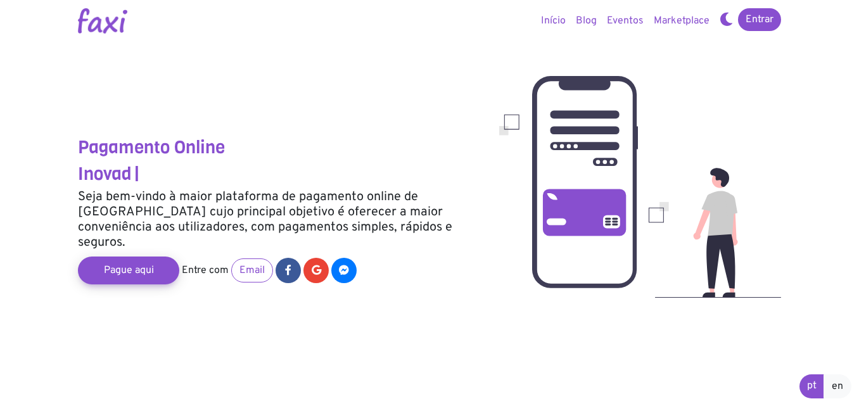 The height and width of the screenshot is (406, 859). I want to click on a: pt, so click(812, 386).